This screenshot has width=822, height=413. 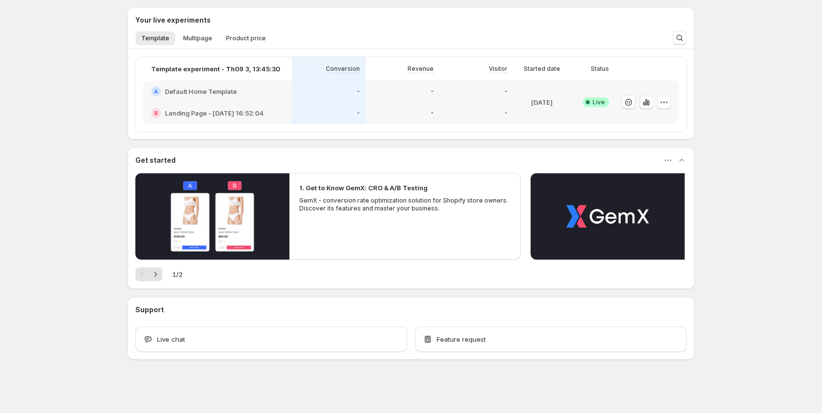 What do you see at coordinates (155, 160) in the screenshot?
I see `h3: Get started` at bounding box center [155, 160].